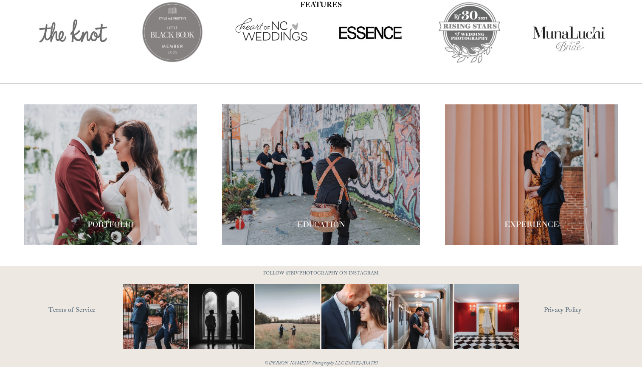 This screenshot has width=642, height=367. I want to click on a: Terms of Service, so click(98, 311).